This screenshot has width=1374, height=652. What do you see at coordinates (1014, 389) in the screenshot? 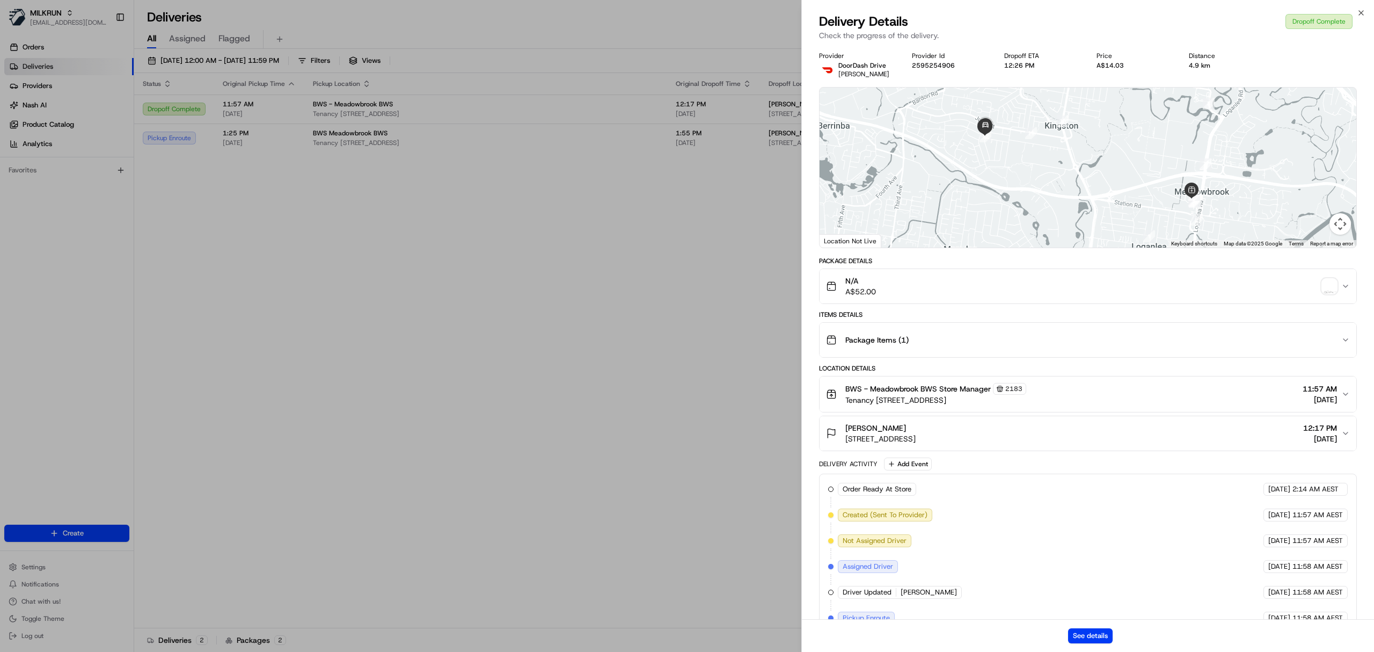
I see `span: 2183` at bounding box center [1014, 389].